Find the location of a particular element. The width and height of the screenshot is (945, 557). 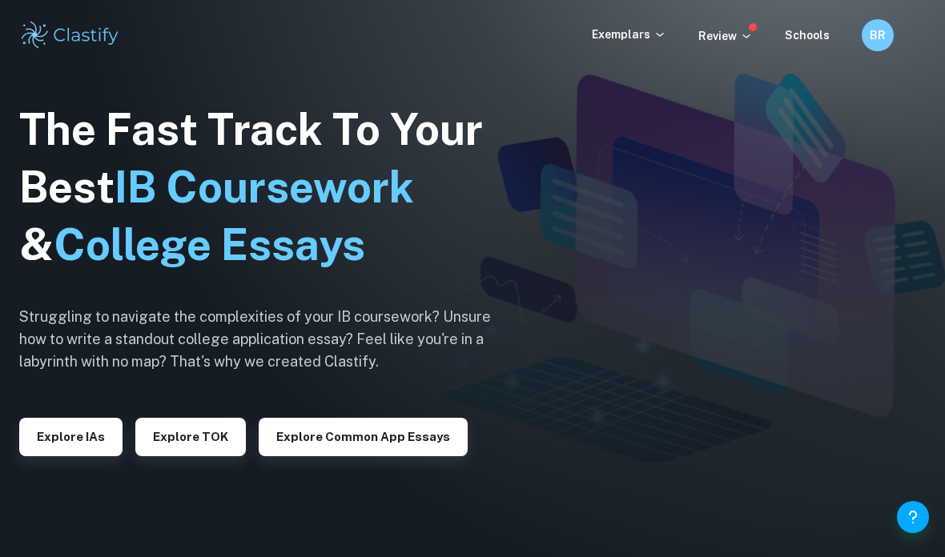

button: BR is located at coordinates (877, 35).